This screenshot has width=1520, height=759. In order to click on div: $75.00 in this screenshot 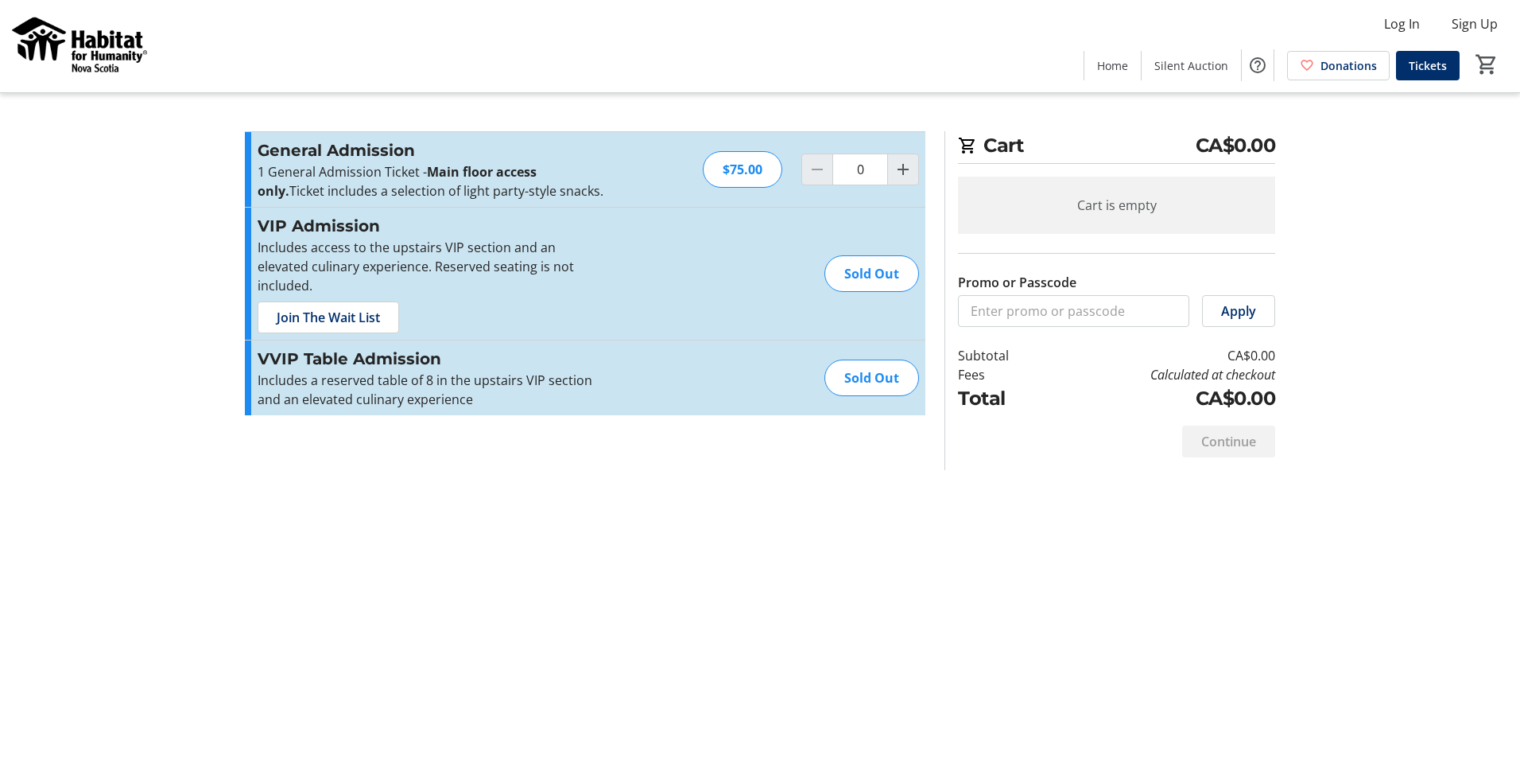, I will do `click(743, 169)`.